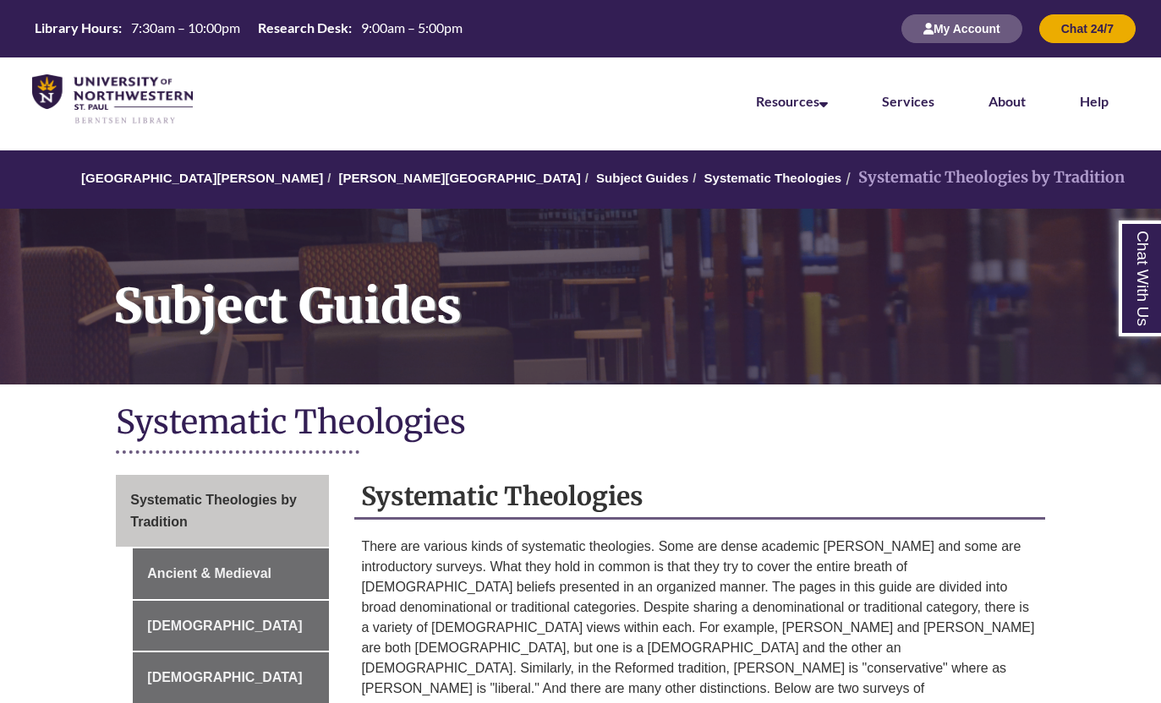 Image resolution: width=1161 pixels, height=703 pixels. What do you see at coordinates (699, 497) in the screenshot?
I see `h2: Systematic Theologies` at bounding box center [699, 497].